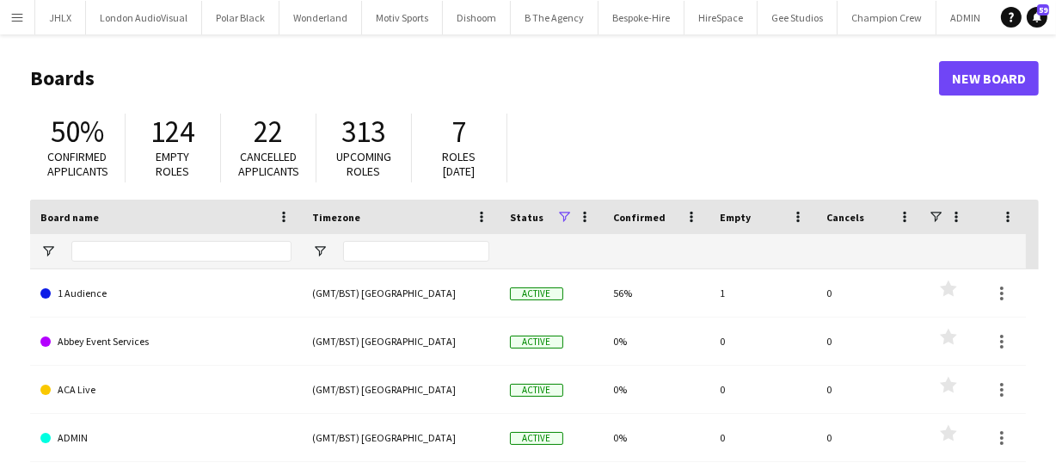 This screenshot has height=469, width=1056. I want to click on h1: Boards, so click(484, 78).